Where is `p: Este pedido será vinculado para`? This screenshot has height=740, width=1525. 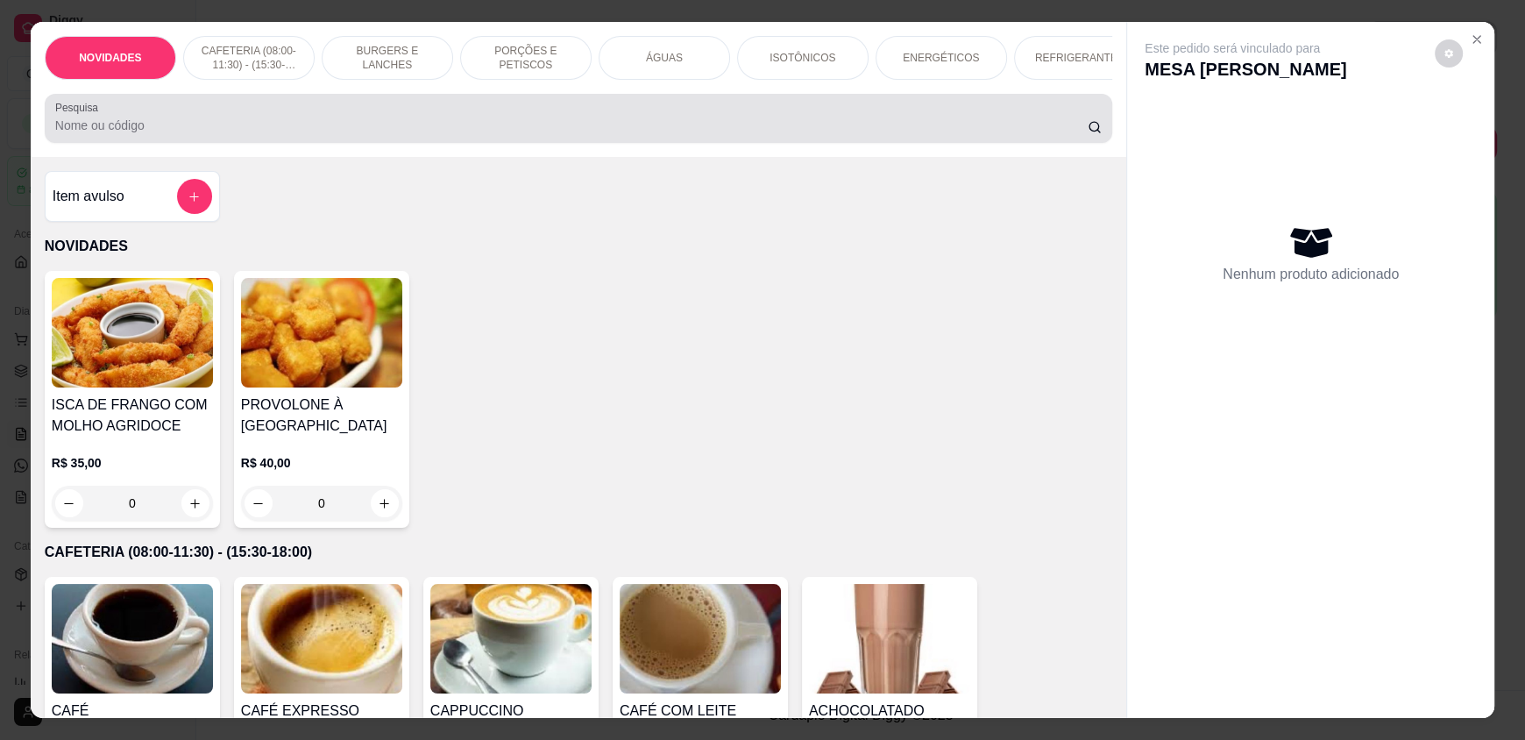
p: Este pedido será vinculado para is located at coordinates (1246, 48).